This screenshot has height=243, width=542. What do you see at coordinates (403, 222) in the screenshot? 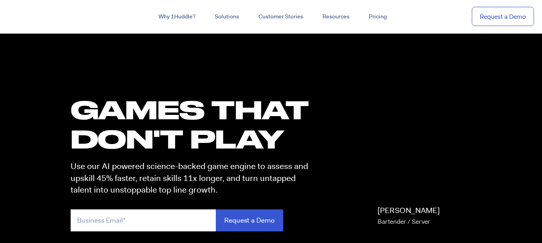
I see `span: Bartender / Server` at bounding box center [403, 222].